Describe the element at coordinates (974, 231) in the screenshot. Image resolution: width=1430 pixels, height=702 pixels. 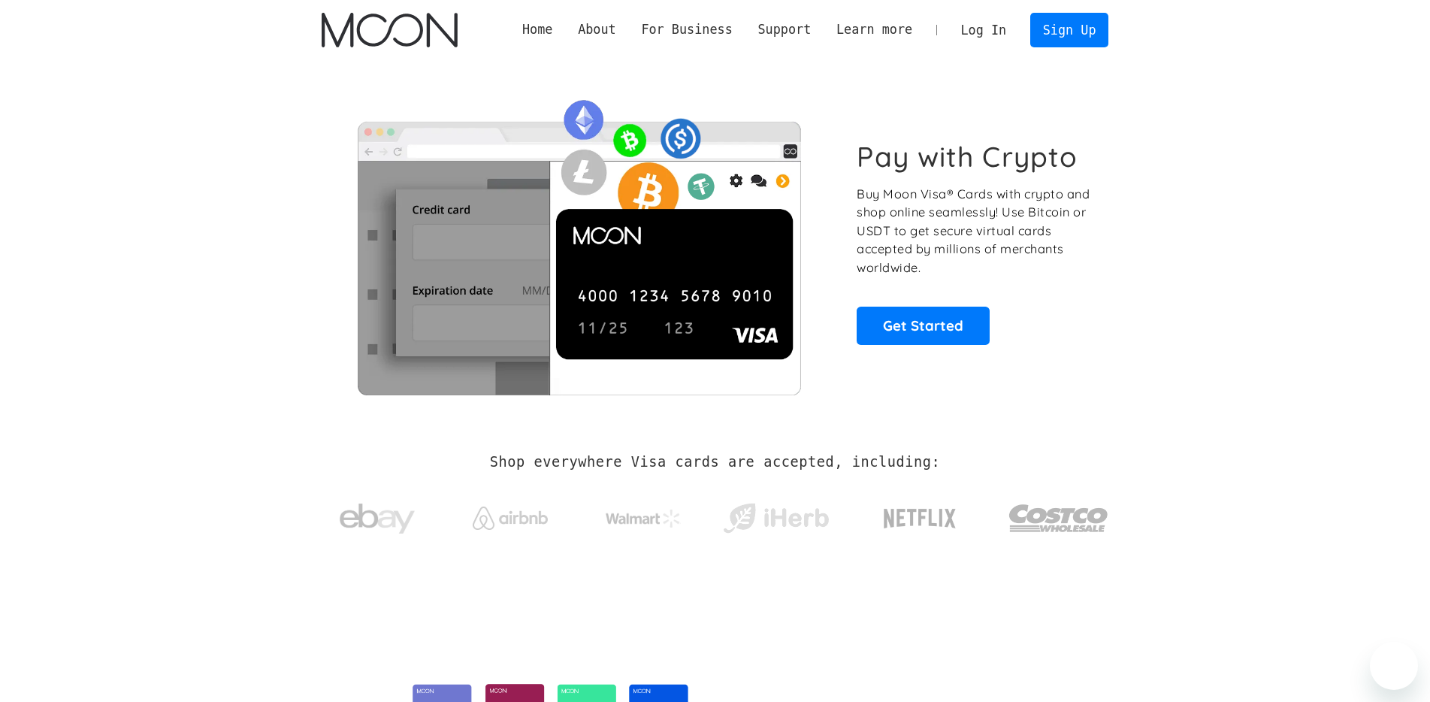
I see `p: Buy Moon Visa® Cards with crypto and shop online seamlessly! Use Bitcoin or USDT to get secure vi...` at that location.